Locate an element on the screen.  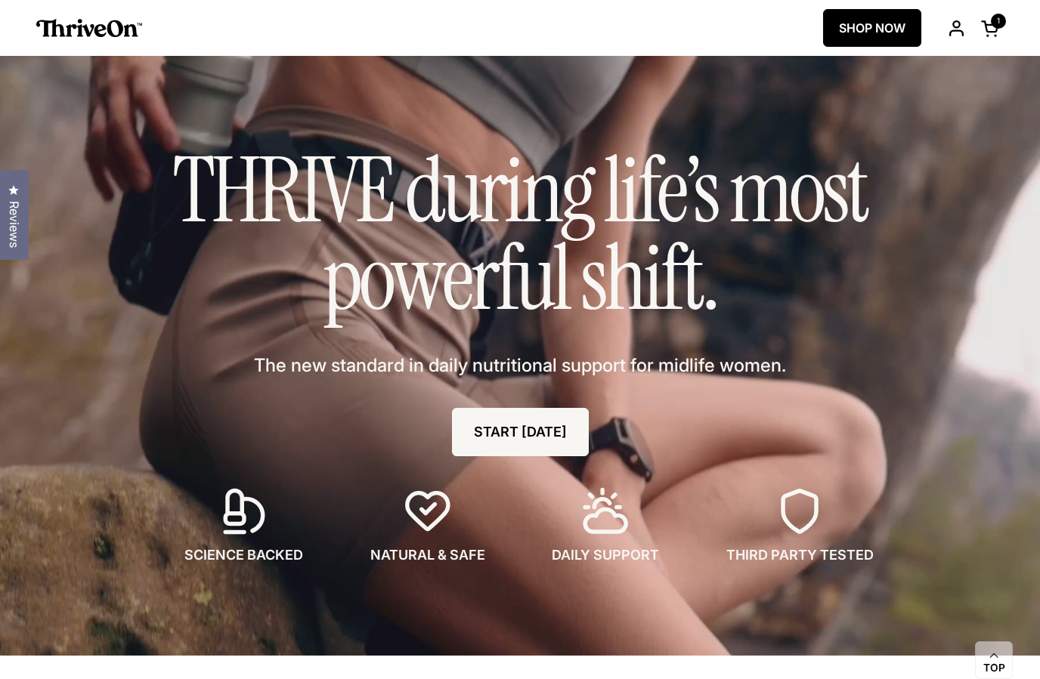
span: DAILY SUPPORT is located at coordinates (605, 555).